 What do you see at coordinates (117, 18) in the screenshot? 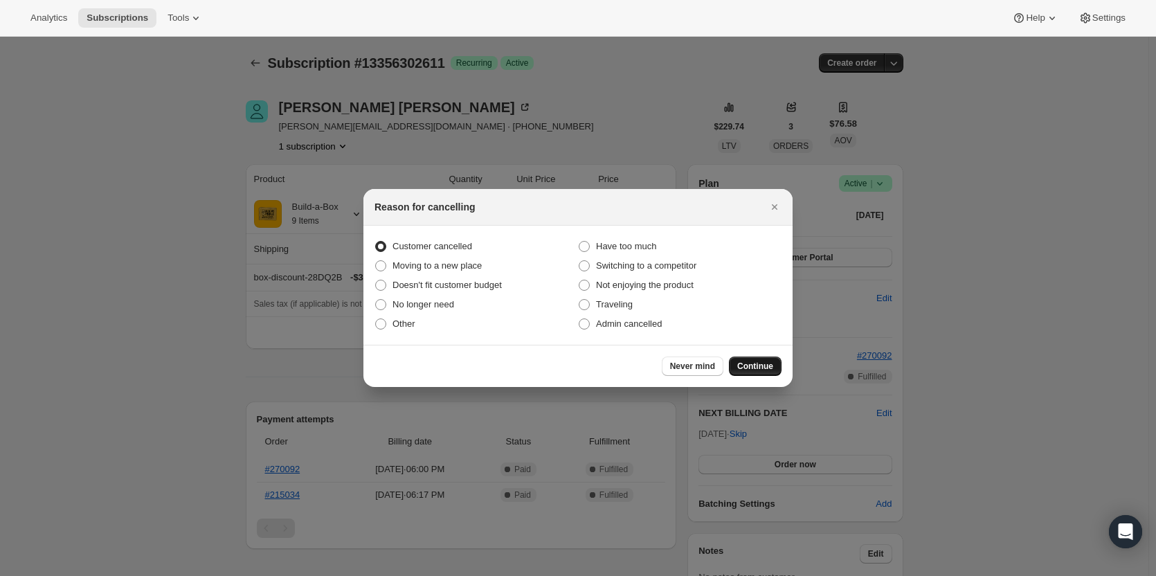
I see `button: Subscriptions` at bounding box center [117, 18].